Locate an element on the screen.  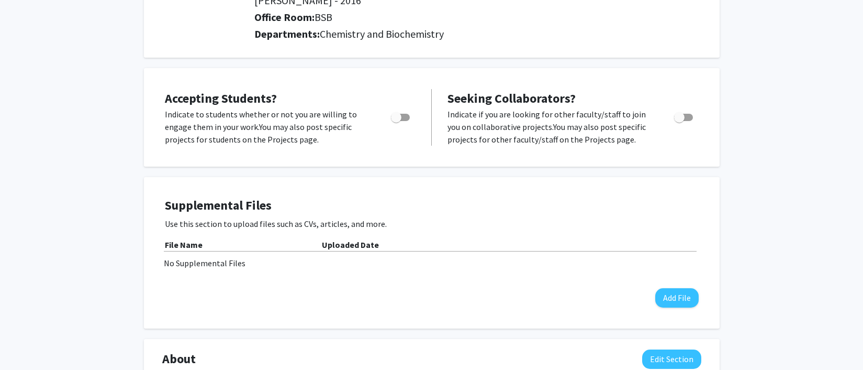
h4: Supplemental Files is located at coordinates (432, 205).